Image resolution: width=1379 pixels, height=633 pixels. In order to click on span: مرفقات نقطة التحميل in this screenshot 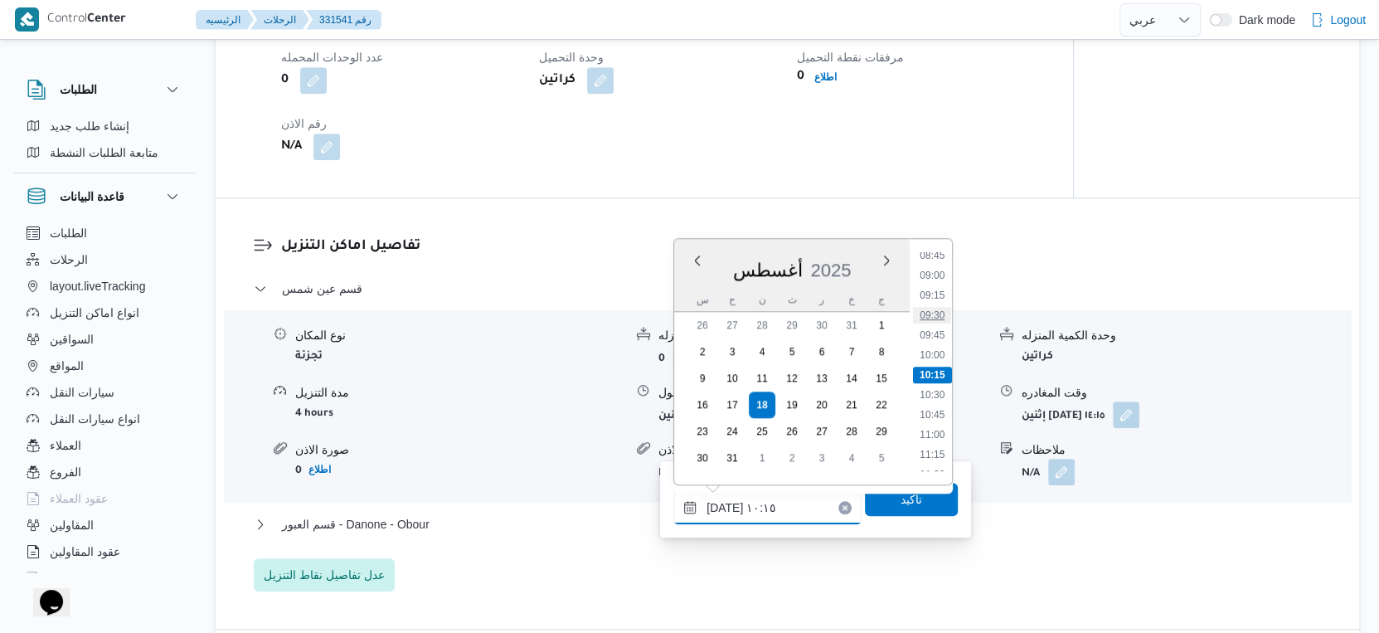, I will do `click(850, 57)`.